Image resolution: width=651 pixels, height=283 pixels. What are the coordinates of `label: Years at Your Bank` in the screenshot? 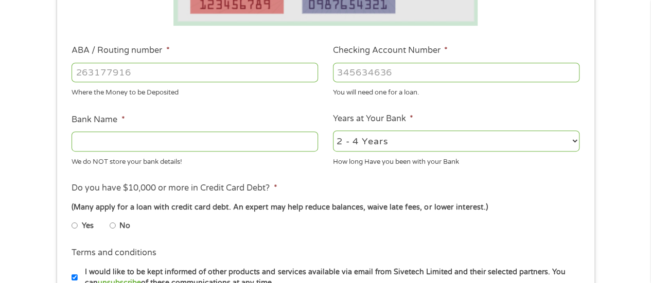 It's located at (373, 119).